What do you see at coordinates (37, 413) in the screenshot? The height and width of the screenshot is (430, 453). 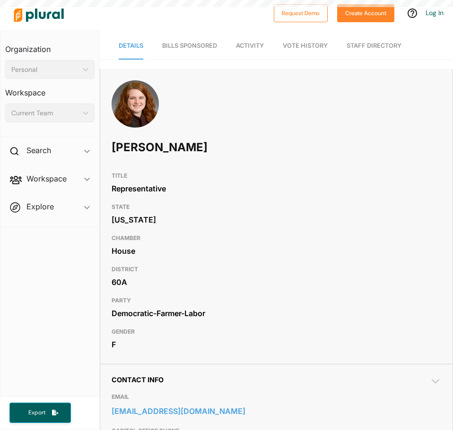 I see `span: Export` at bounding box center [37, 413].